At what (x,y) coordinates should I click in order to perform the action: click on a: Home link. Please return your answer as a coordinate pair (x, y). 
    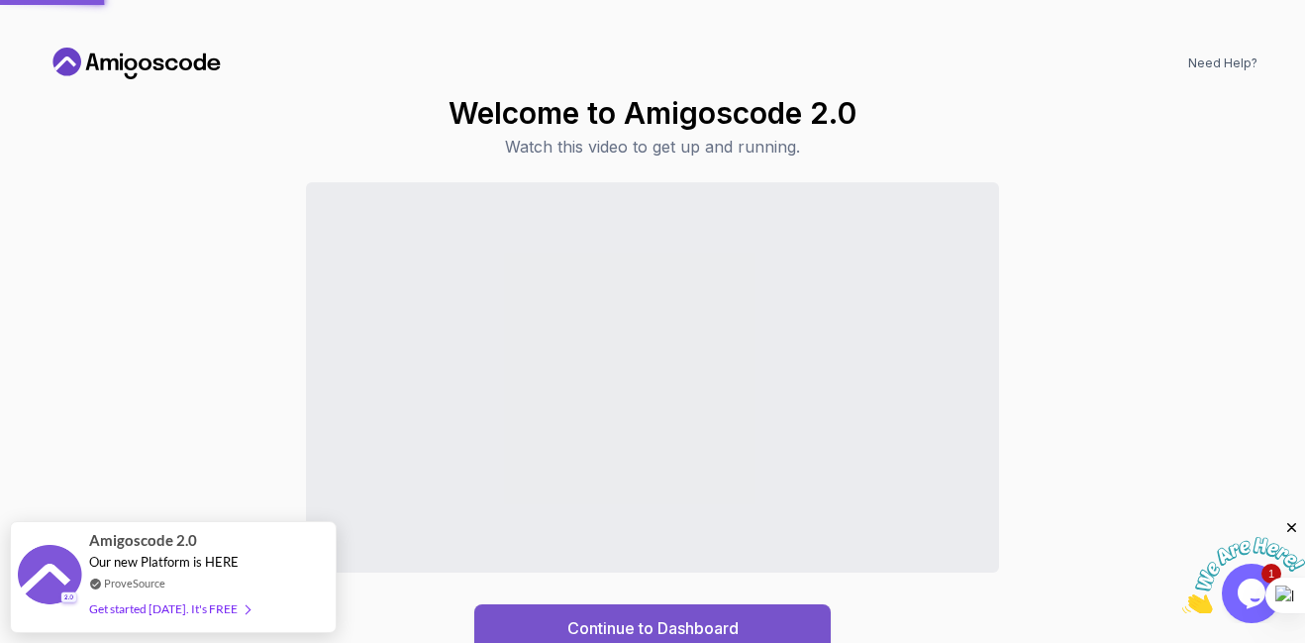
    Looking at the image, I should click on (137, 63).